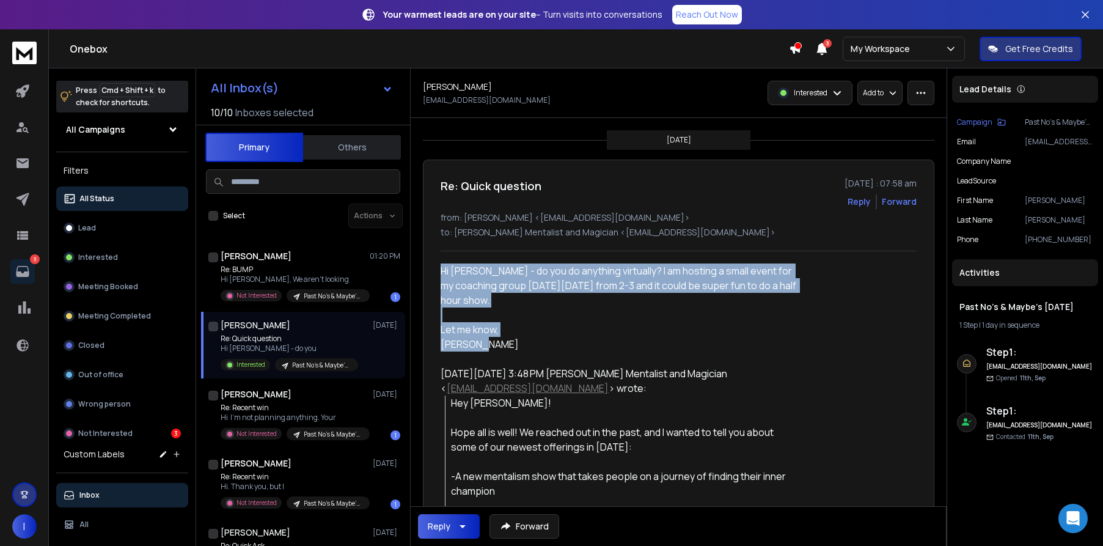 The height and width of the screenshot is (546, 1103). What do you see at coordinates (122, 495) in the screenshot?
I see `button: Inbox` at bounding box center [122, 495].